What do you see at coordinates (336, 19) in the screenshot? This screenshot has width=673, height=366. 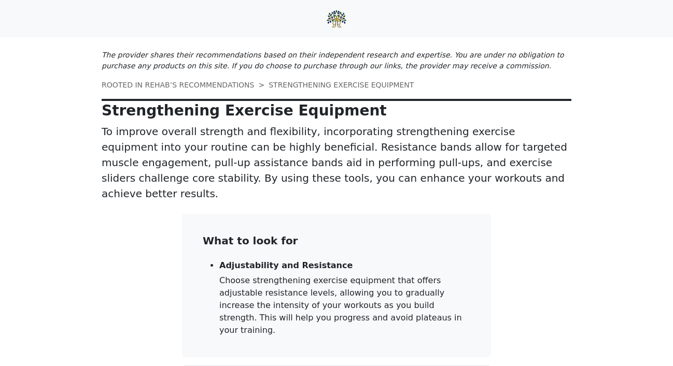 I see `img: Rooted in Rehab` at bounding box center [336, 19].